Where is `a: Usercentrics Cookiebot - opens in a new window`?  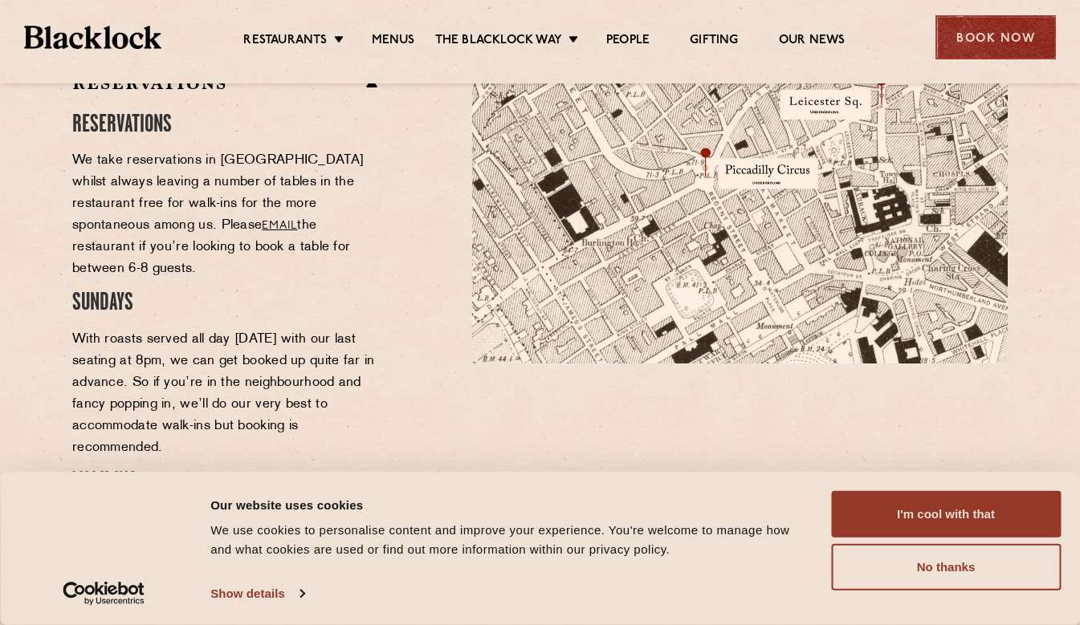 a: Usercentrics Cookiebot - opens in a new window is located at coordinates (104, 594).